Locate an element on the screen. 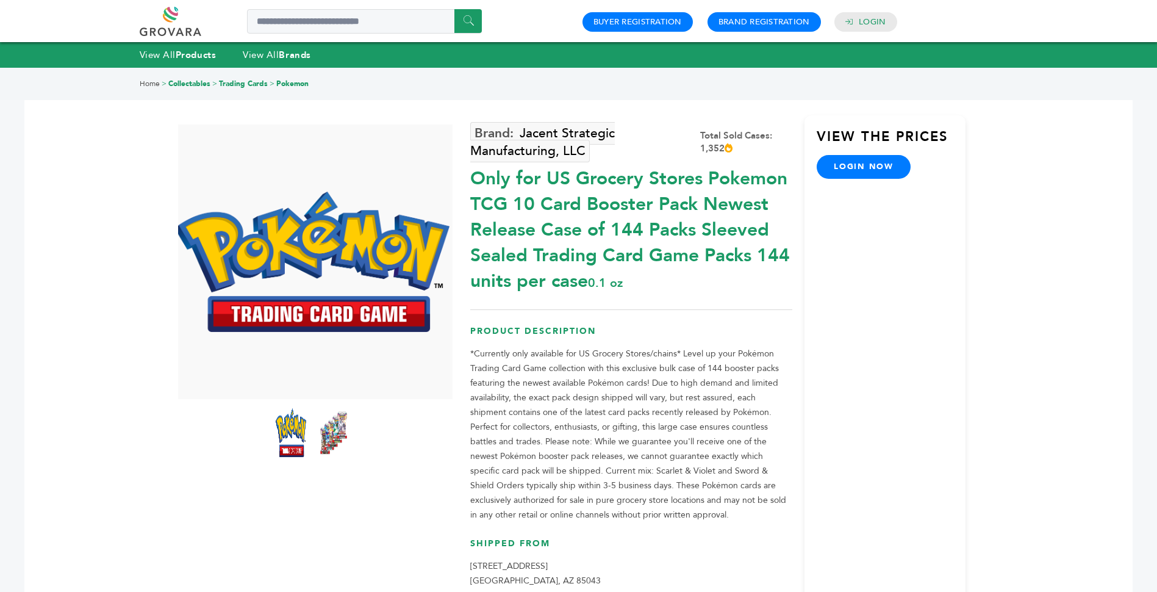  a: Pokemon is located at coordinates (292, 84).